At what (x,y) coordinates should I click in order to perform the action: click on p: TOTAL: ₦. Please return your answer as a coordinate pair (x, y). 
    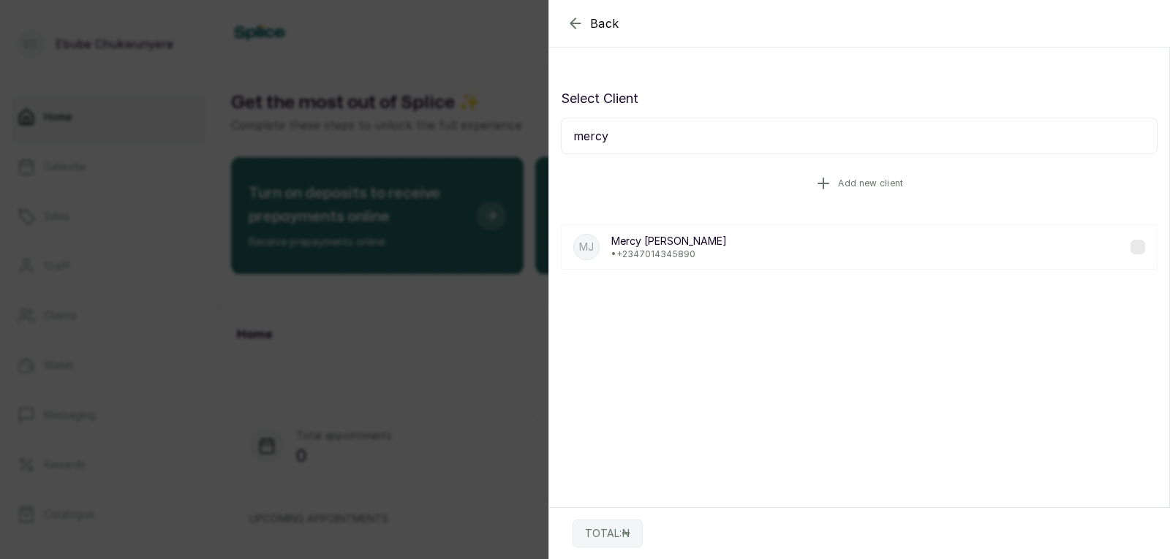
    Looking at the image, I should click on (608, 534).